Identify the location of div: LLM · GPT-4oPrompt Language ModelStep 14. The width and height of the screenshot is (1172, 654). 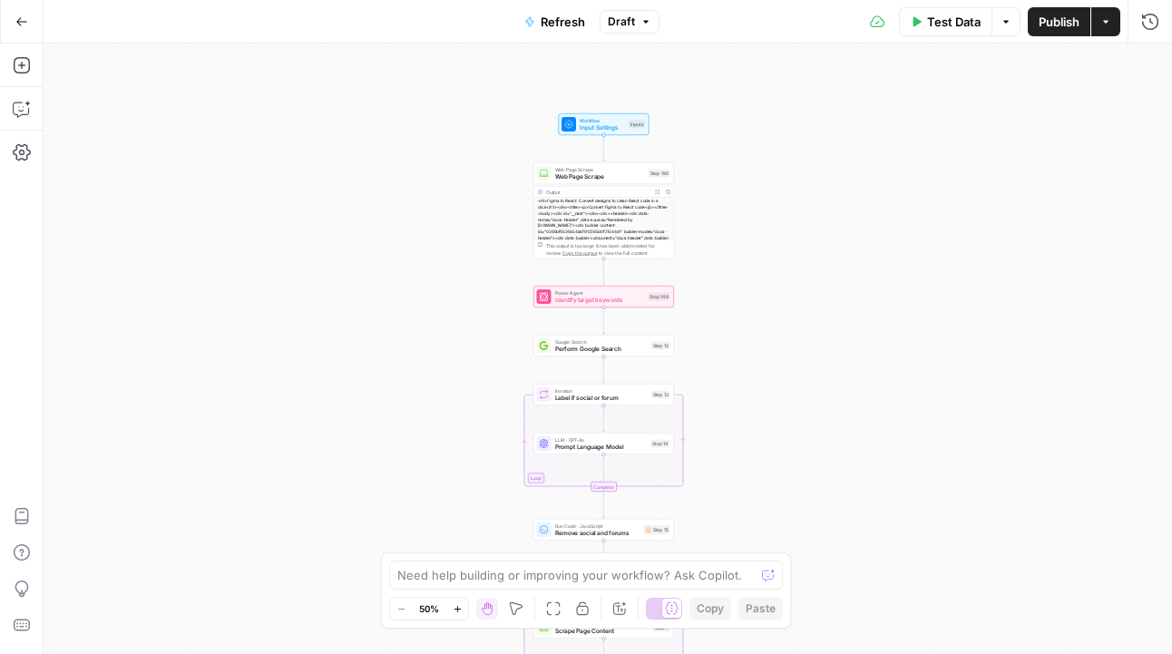
(603, 444).